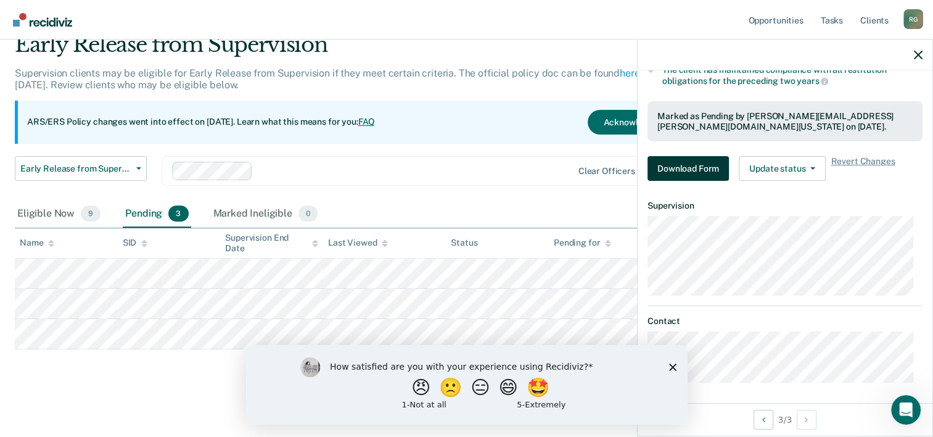 The width and height of the screenshot is (933, 437). Describe the element at coordinates (91, 213) in the screenshot. I see `span: 9` at that location.